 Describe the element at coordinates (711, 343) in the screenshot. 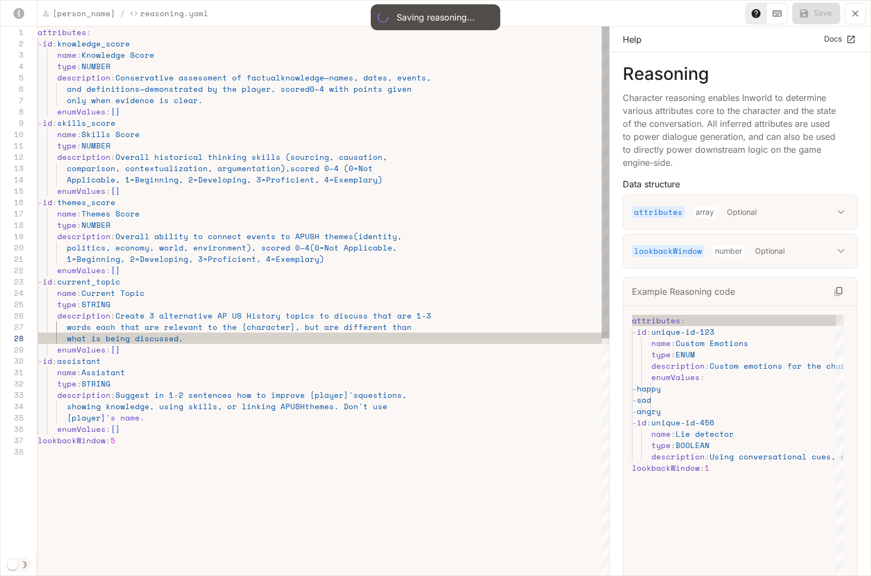

I see `span: Custom Emotions` at that location.